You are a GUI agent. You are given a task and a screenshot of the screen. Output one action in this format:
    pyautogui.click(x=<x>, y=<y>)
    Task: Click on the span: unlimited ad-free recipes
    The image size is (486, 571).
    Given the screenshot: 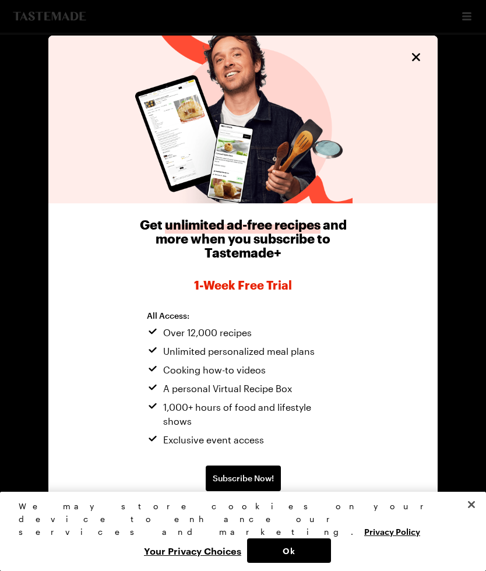 What is the action you would take?
    pyautogui.click(x=242, y=224)
    